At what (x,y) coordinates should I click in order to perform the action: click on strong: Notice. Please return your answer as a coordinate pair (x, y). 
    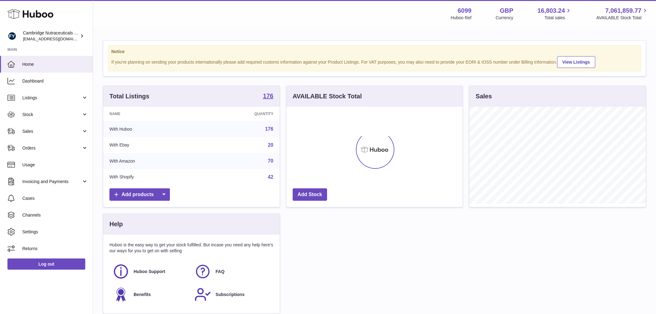
    Looking at the image, I should click on (375, 51).